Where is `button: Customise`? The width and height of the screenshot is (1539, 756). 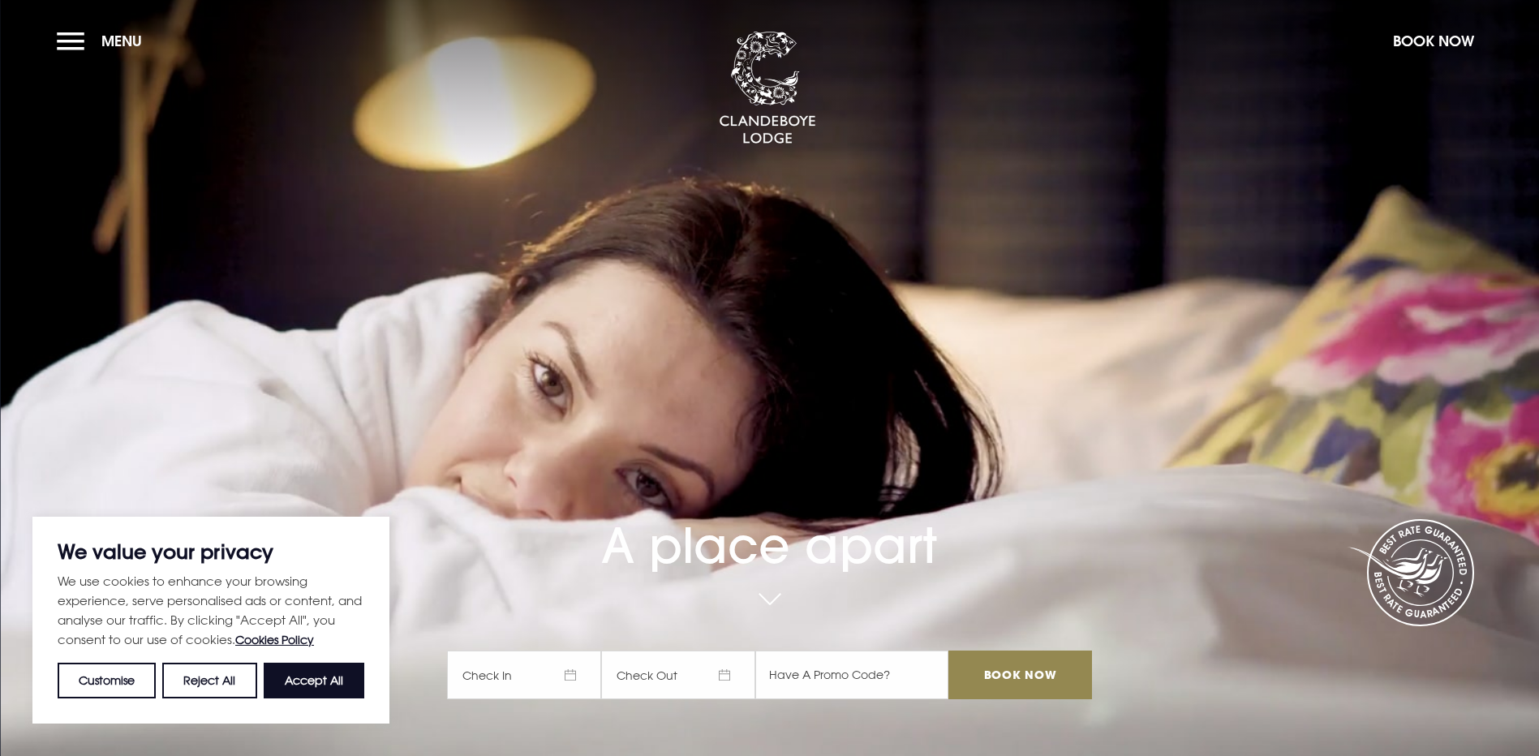
button: Customise is located at coordinates (106, 681).